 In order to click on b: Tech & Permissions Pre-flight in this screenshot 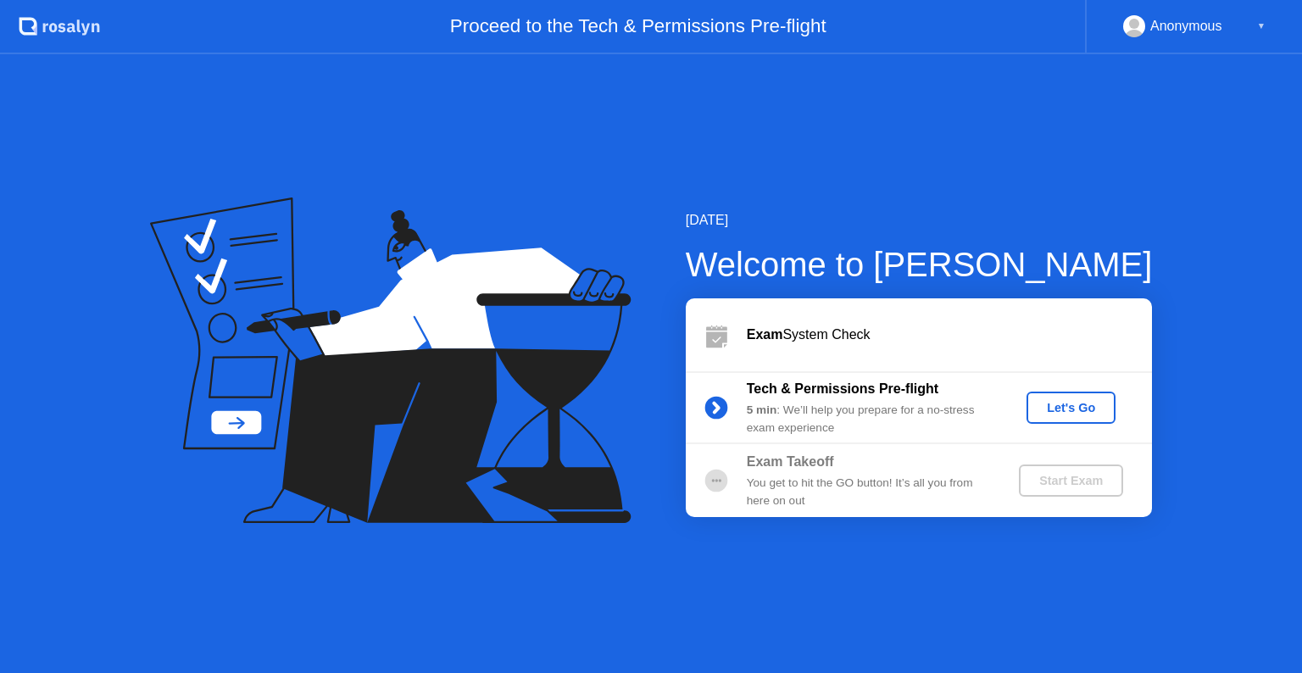, I will do `click(843, 388)`.